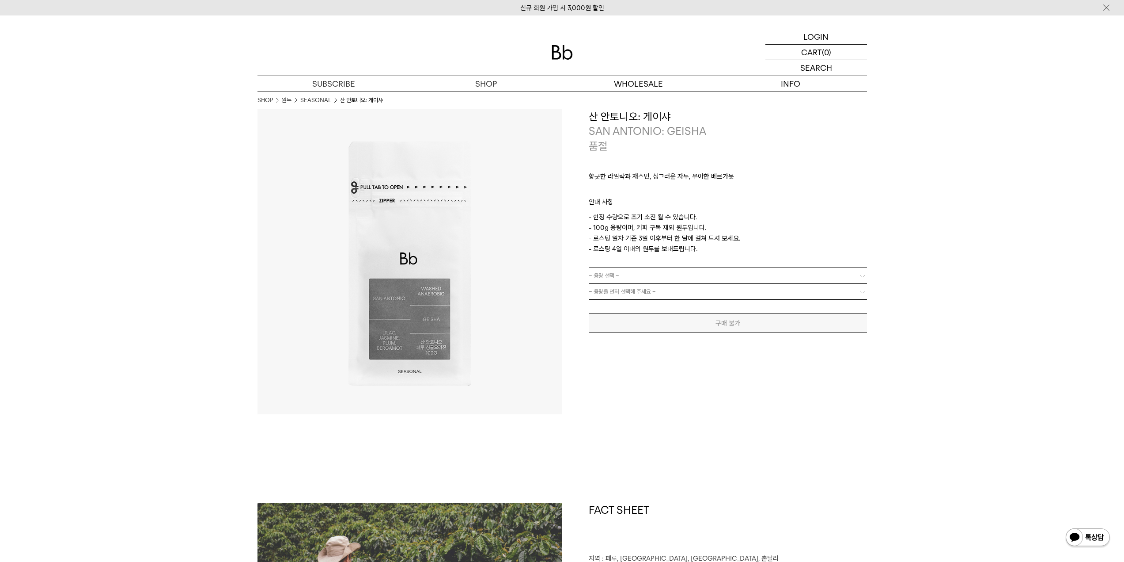 This screenshot has height=562, width=1124. I want to click on p: LOGIN, so click(816, 37).